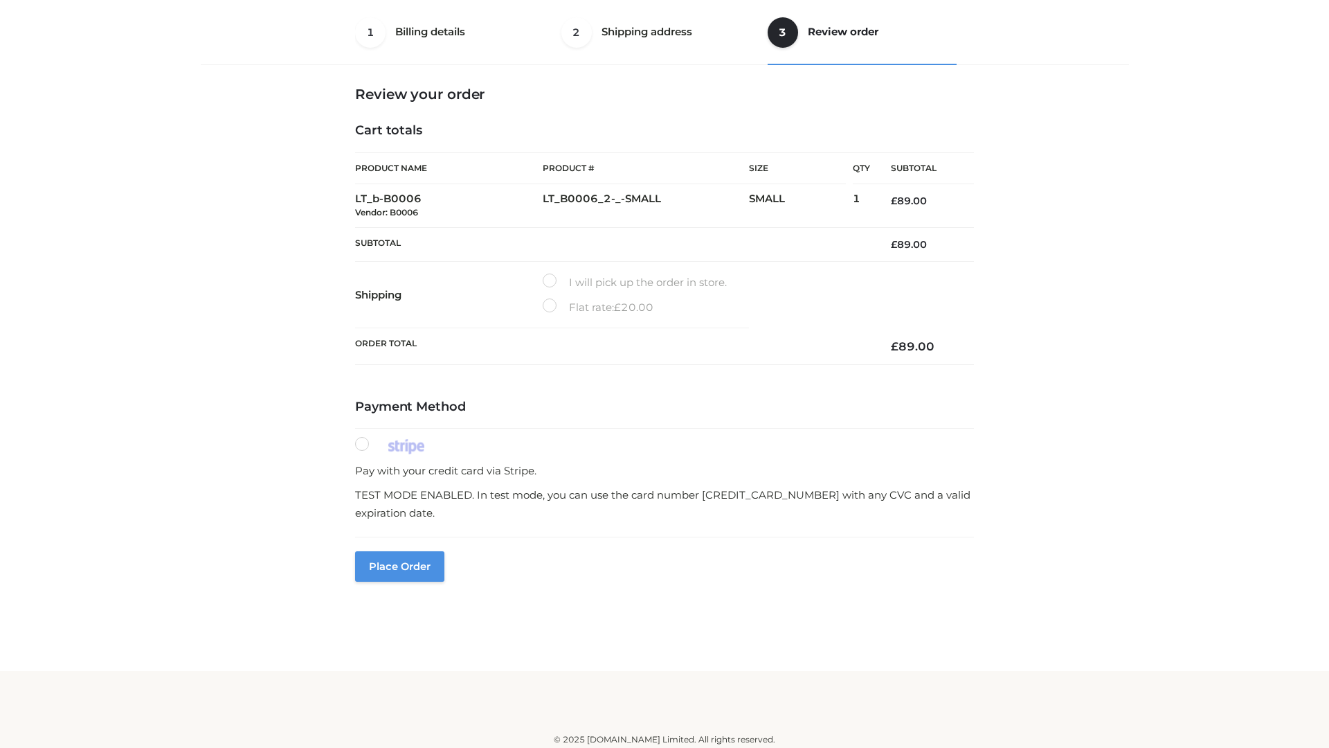 The height and width of the screenshot is (748, 1329). What do you see at coordinates (633, 307) in the screenshot?
I see `bdi: 20.00` at bounding box center [633, 307].